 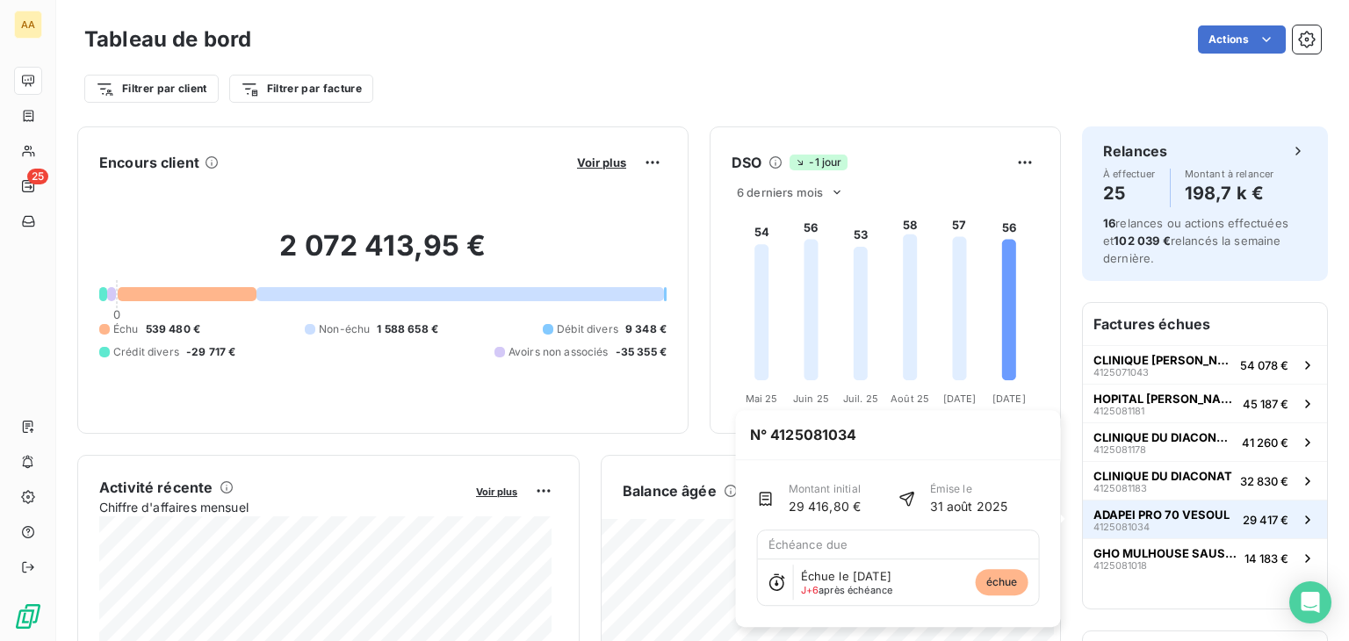 What do you see at coordinates (847, 590) in the screenshot?
I see `span: après échéance` at bounding box center [847, 590].